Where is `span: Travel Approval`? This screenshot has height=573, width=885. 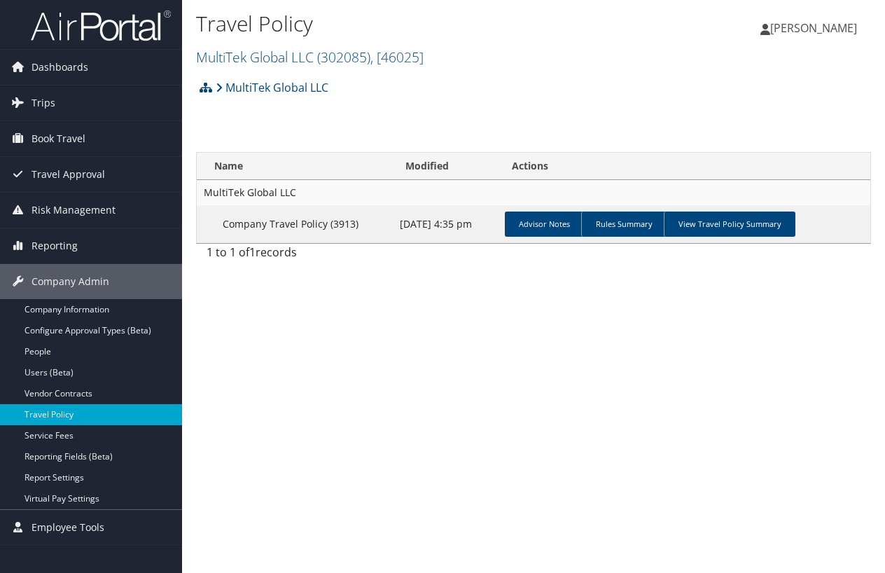
span: Travel Approval is located at coordinates (68, 174).